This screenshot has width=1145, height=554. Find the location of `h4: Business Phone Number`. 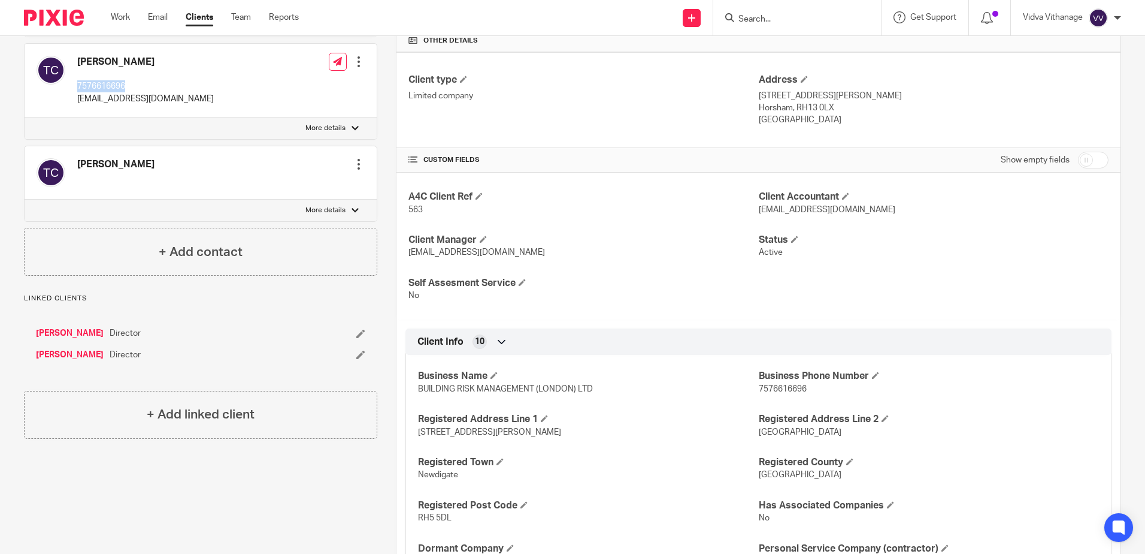

h4: Business Phone Number is located at coordinates (929, 376).